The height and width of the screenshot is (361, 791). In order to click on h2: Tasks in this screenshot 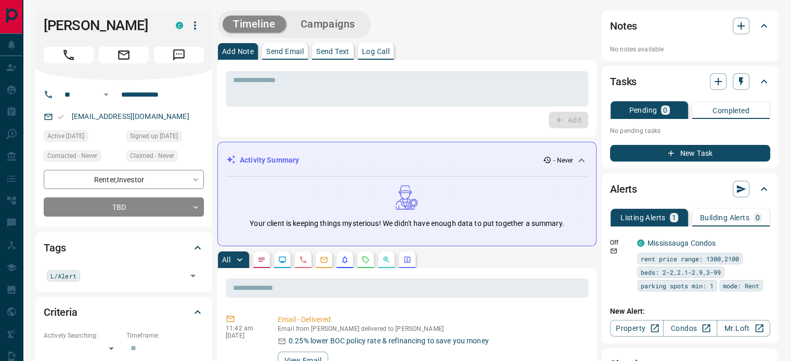, I will do `click(623, 82)`.